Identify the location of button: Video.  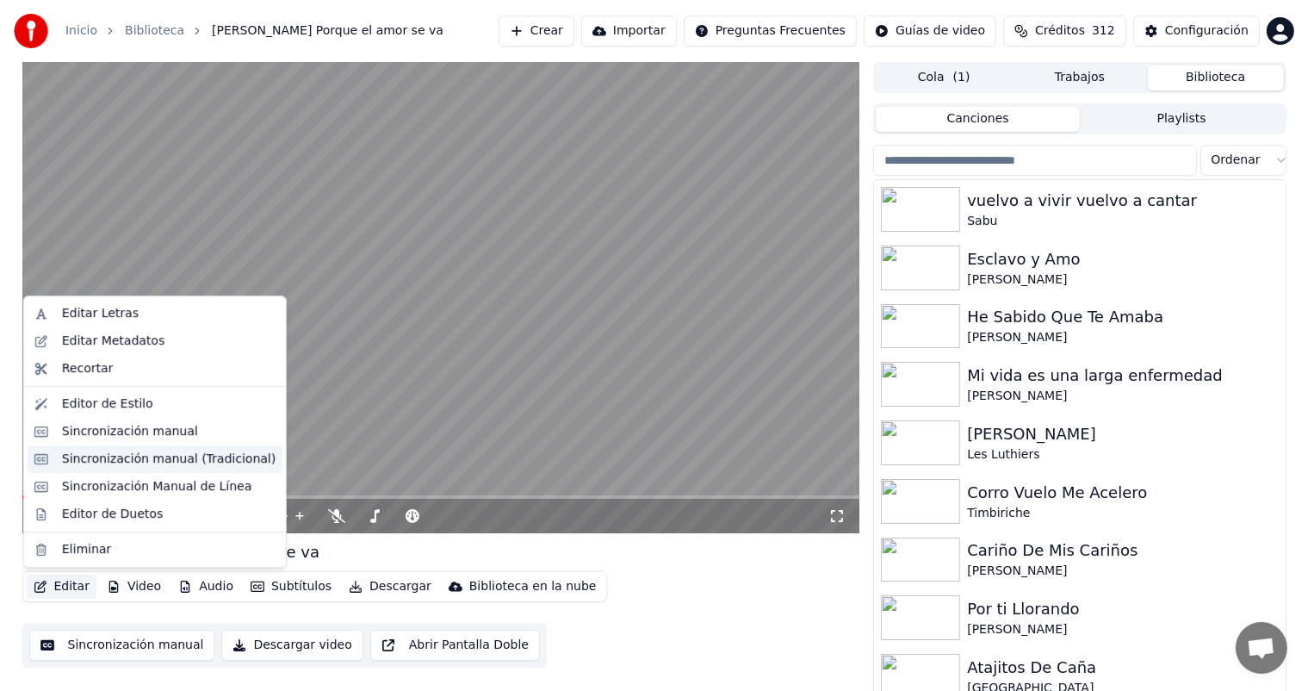
(133, 587).